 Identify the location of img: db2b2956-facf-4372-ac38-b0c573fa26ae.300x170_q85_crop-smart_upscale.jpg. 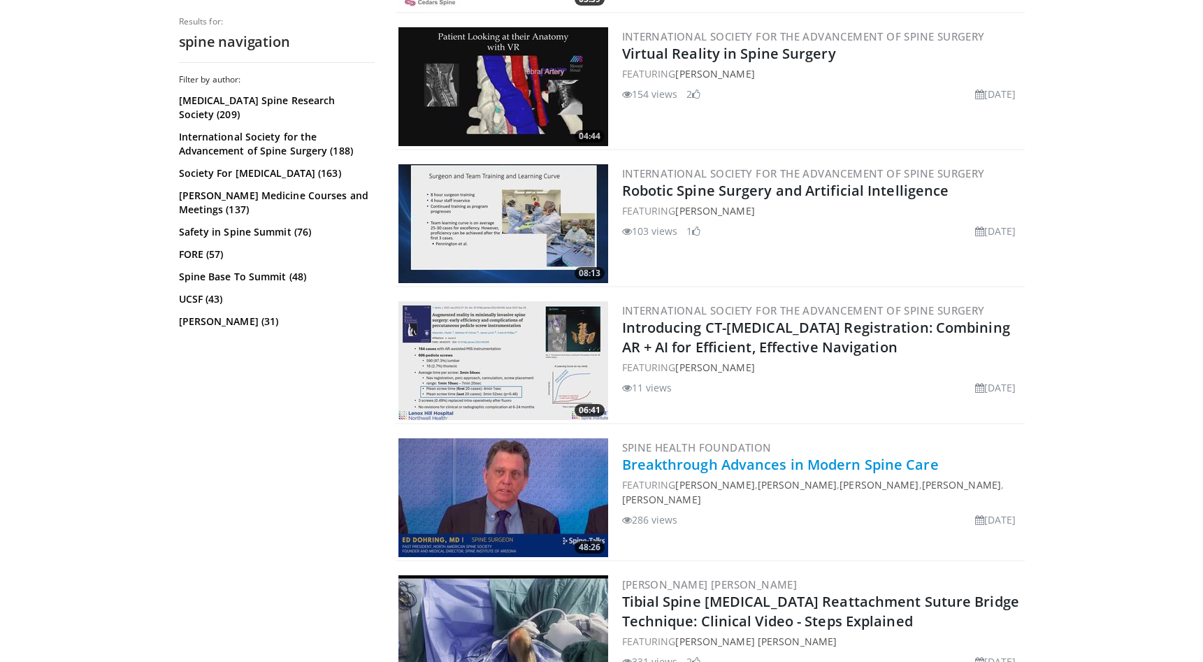
(503, 87).